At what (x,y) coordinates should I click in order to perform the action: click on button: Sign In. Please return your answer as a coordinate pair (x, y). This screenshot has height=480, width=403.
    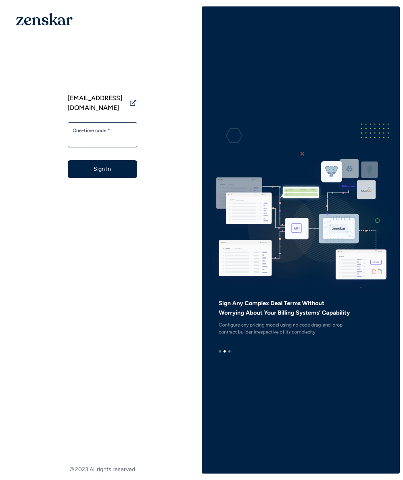
    Looking at the image, I should click on (102, 169).